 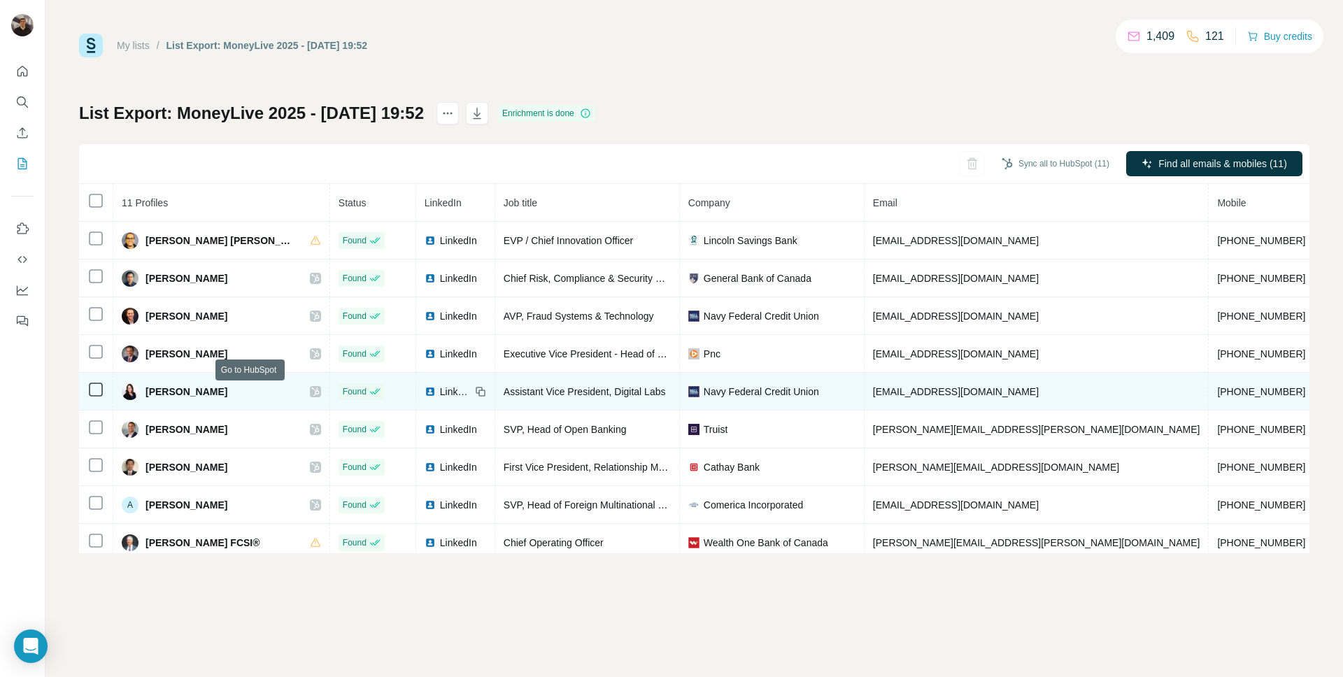 I want to click on span: Chief Operating Officer, so click(x=553, y=543).